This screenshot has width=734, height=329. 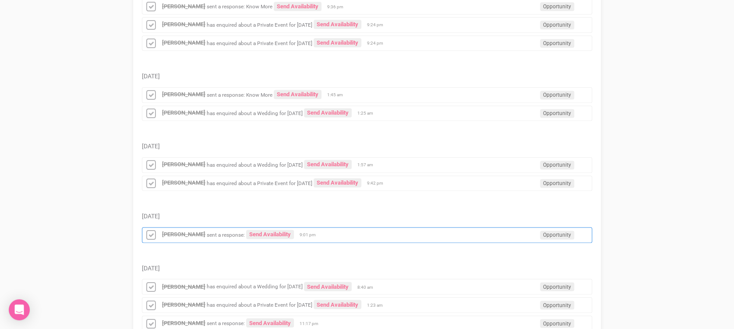 What do you see at coordinates (368, 287) in the screenshot?
I see `span: 8:40 am` at bounding box center [368, 287].